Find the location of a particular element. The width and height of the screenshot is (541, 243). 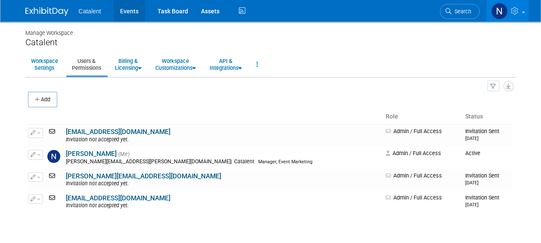

a: WorkspaceCustomizations is located at coordinates (176, 64).